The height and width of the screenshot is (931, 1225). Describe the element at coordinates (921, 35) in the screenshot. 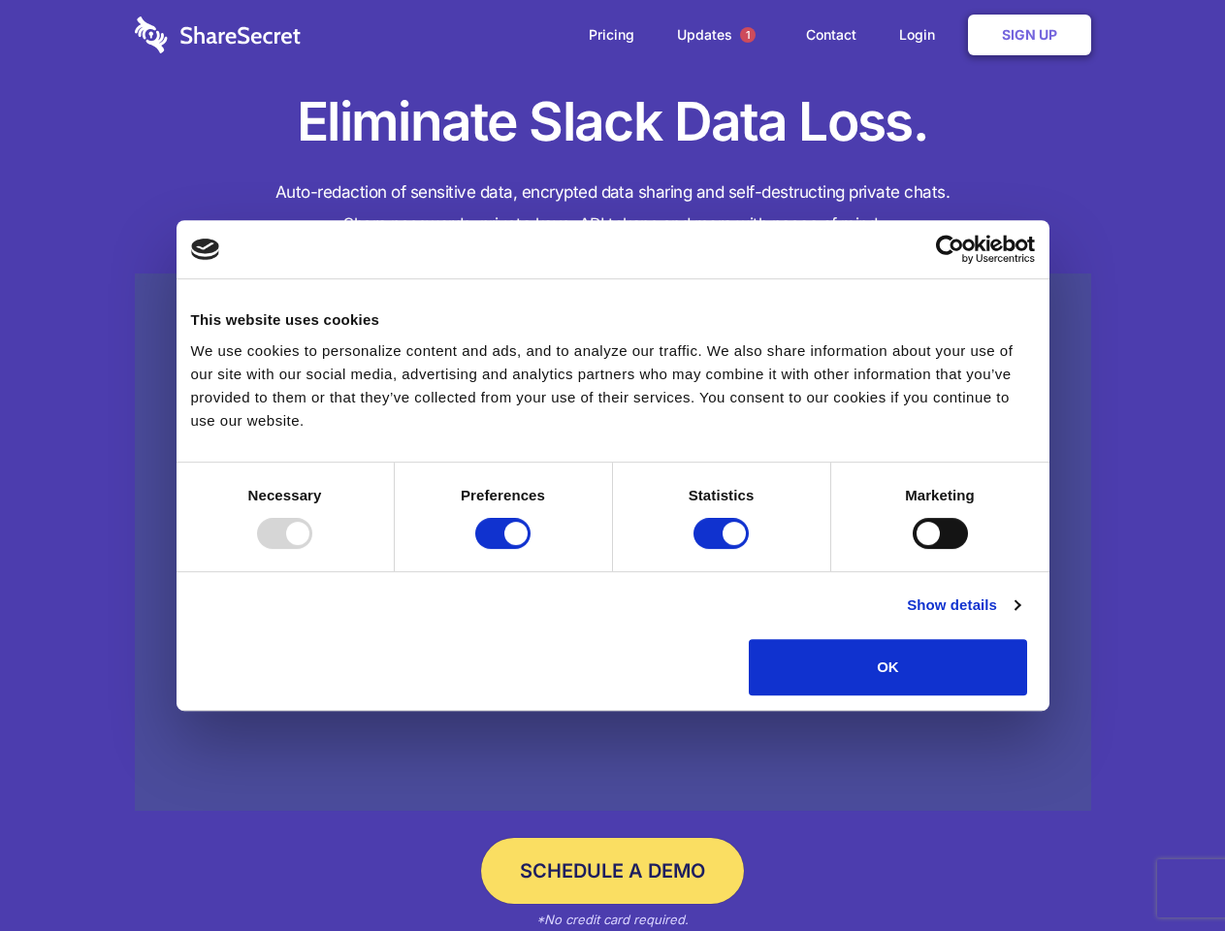

I see `a: Login` at that location.